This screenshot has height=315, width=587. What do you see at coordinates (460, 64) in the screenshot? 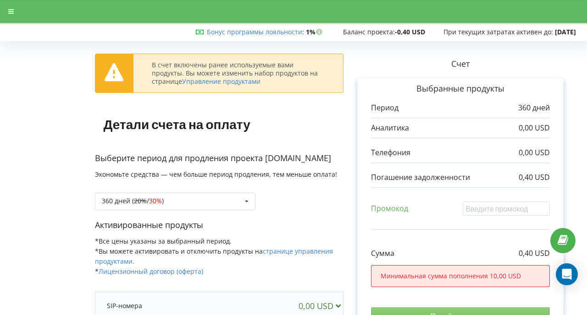
I see `p: Счет` at bounding box center [460, 64].